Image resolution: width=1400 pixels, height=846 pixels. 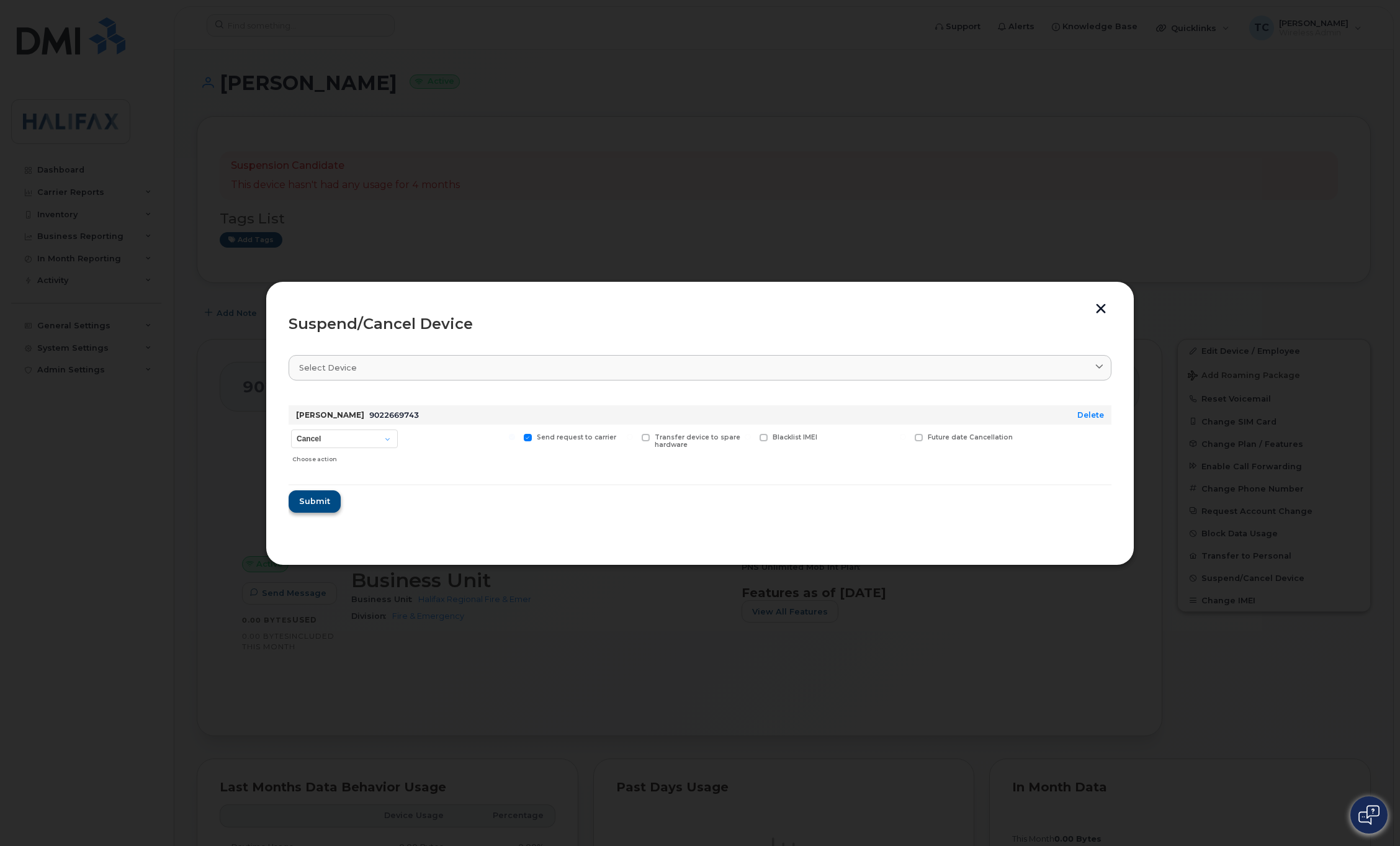 I want to click on input: Send request to carrier, so click(x=512, y=437).